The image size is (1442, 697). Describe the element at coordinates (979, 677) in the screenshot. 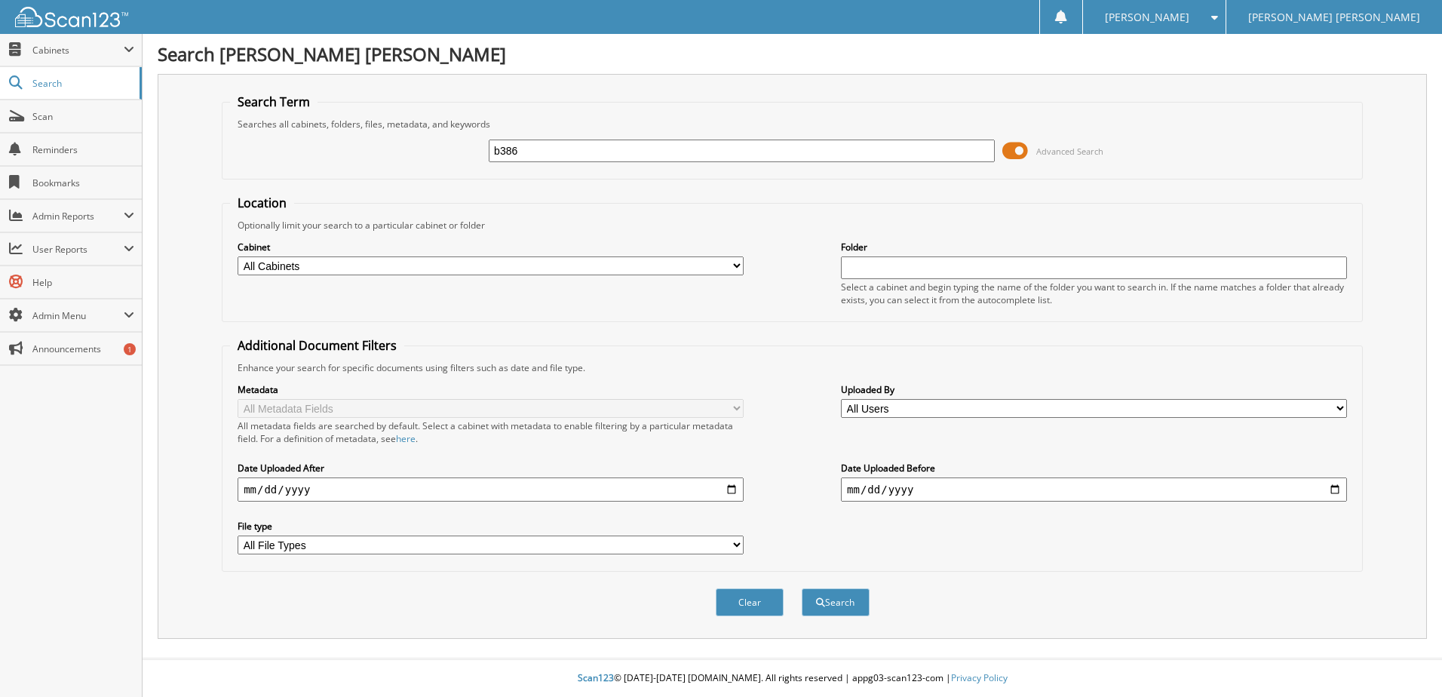

I see `a: Privacy Policy` at that location.